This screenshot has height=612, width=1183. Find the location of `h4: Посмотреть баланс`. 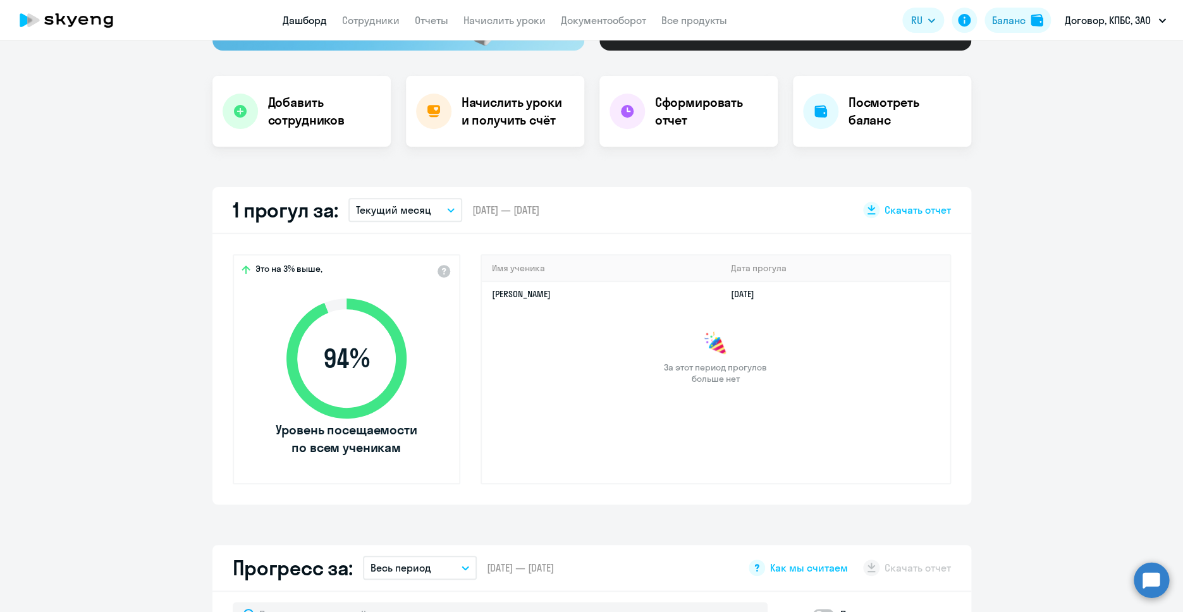

h4: Посмотреть баланс is located at coordinates (905, 111).